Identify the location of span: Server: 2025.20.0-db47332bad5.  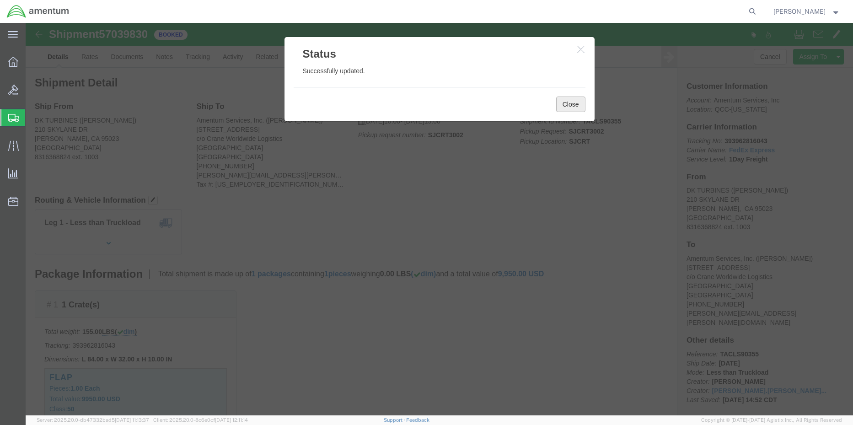
(93, 420).